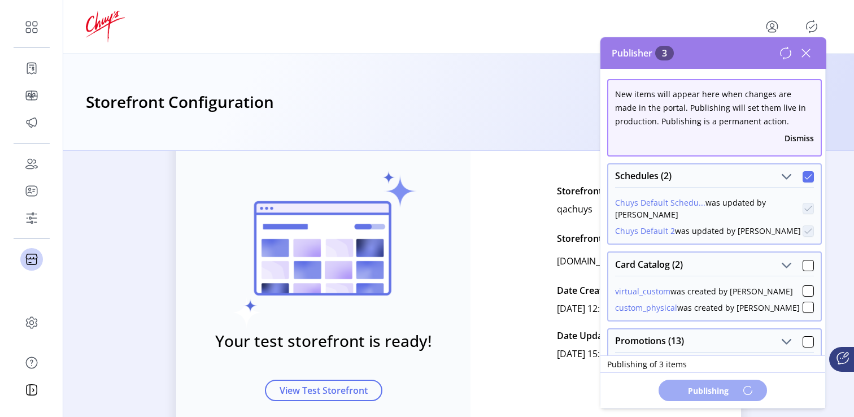 This screenshot has height=417, width=854. I want to click on span: Promotions (13), so click(649, 340).